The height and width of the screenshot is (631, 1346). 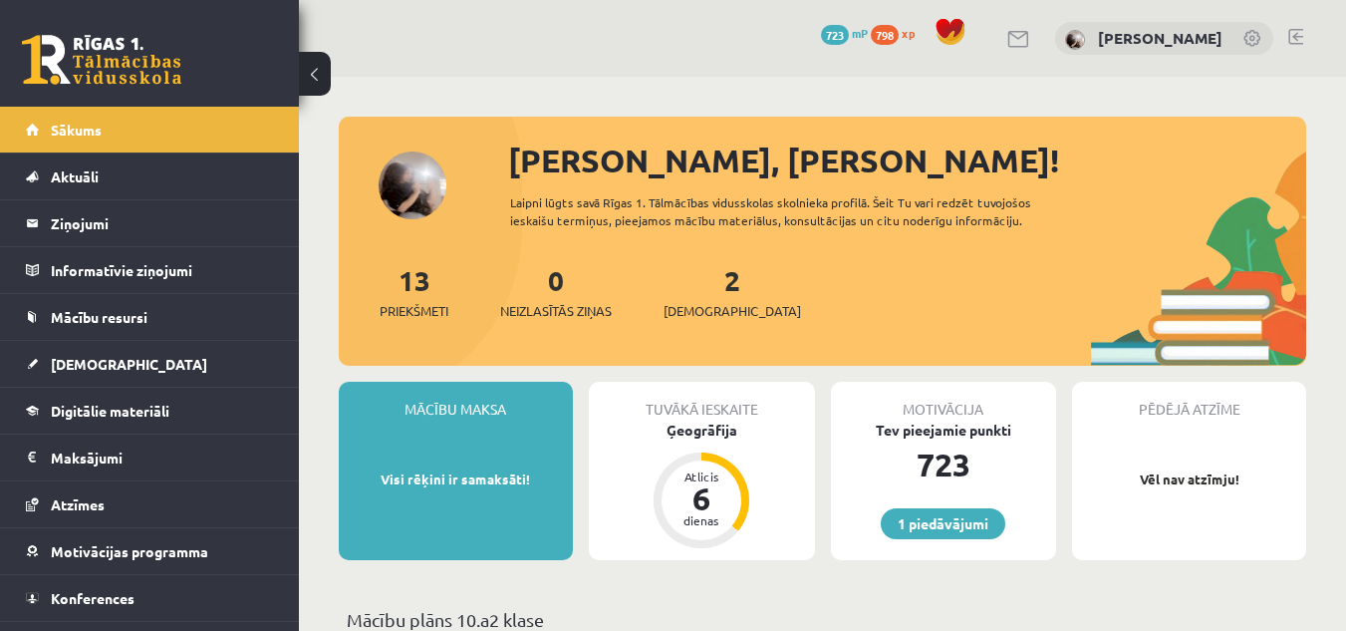 What do you see at coordinates (149, 457) in the screenshot?
I see `a: Maksājumi` at bounding box center [149, 457].